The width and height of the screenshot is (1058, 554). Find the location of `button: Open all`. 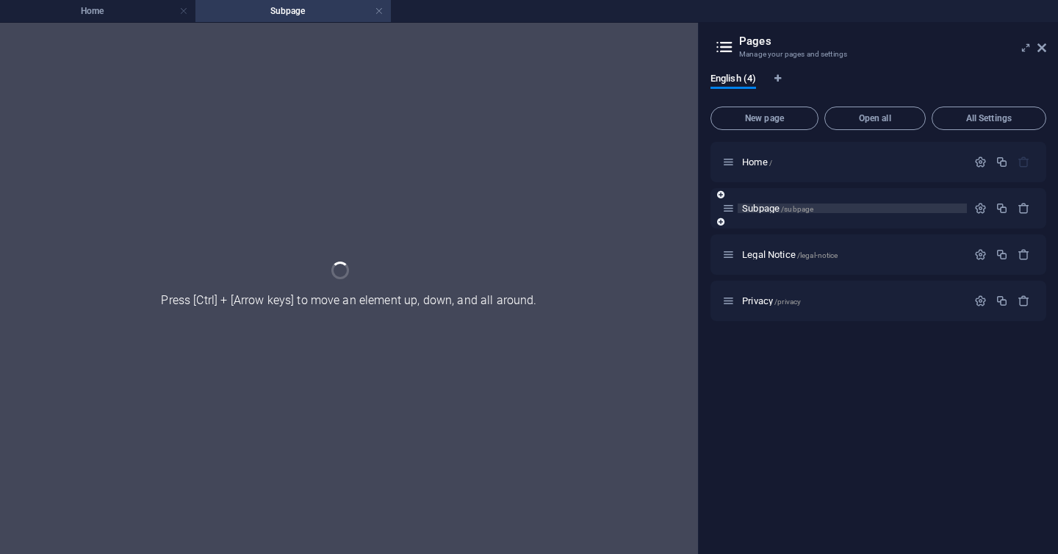

button: Open all is located at coordinates (875, 118).